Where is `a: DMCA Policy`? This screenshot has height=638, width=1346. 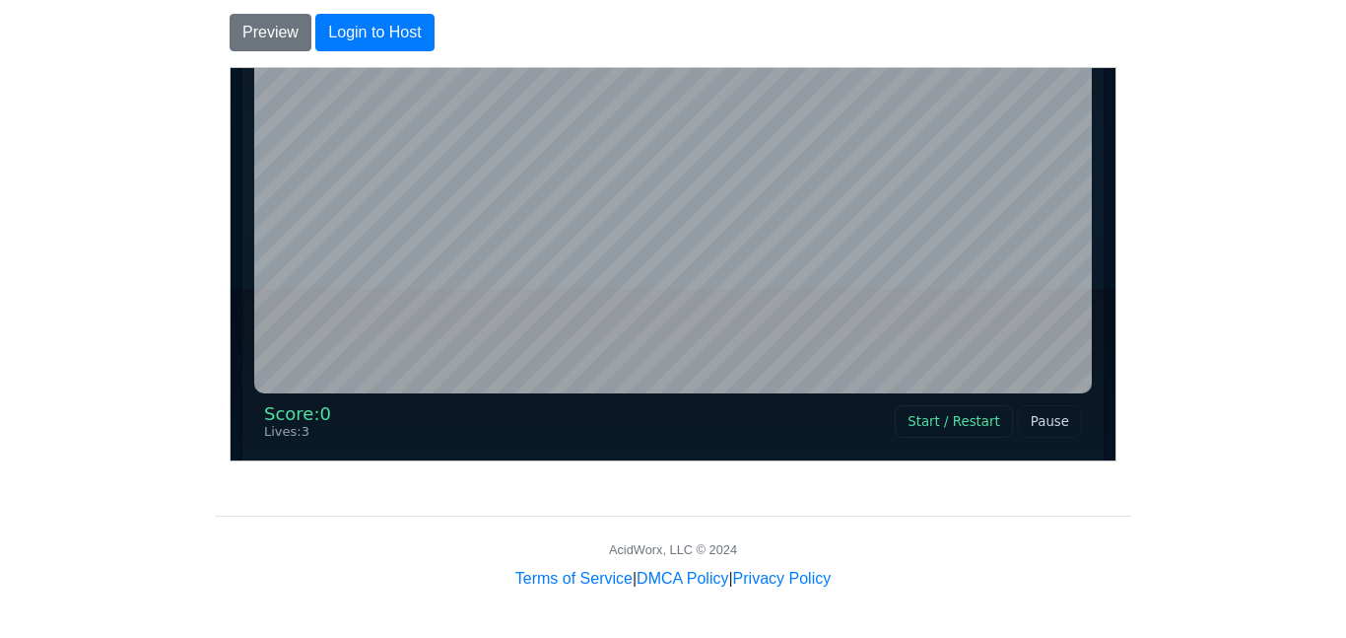
a: DMCA Policy is located at coordinates (682, 577).